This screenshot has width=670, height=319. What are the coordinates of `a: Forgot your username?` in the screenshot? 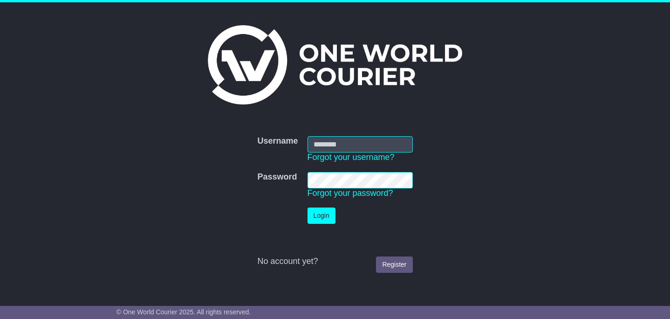 It's located at (351, 157).